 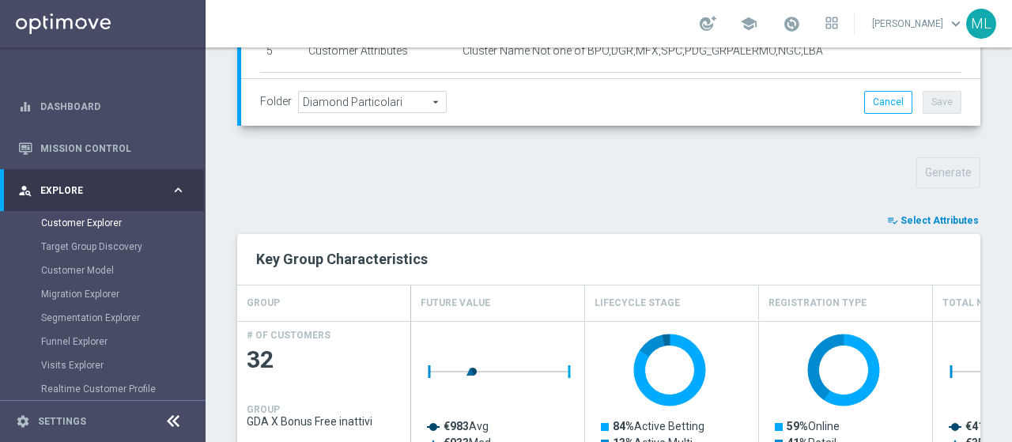 What do you see at coordinates (637, 303) in the screenshot?
I see `h4: Lifecycle Stage` at bounding box center [637, 303].